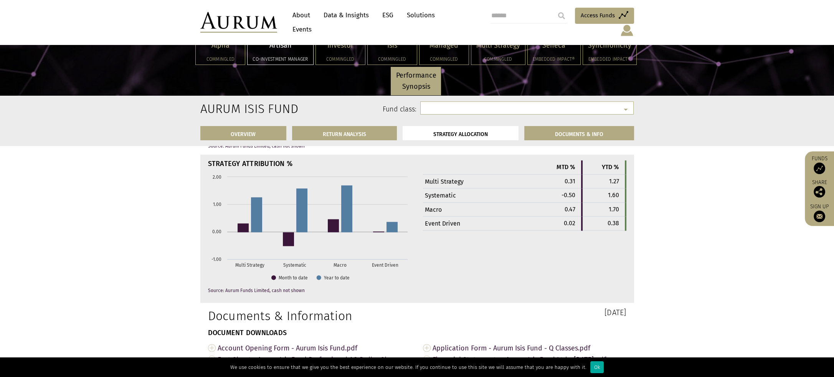  What do you see at coordinates (604, 181) in the screenshot?
I see `td: 1.27` at bounding box center [604, 181].